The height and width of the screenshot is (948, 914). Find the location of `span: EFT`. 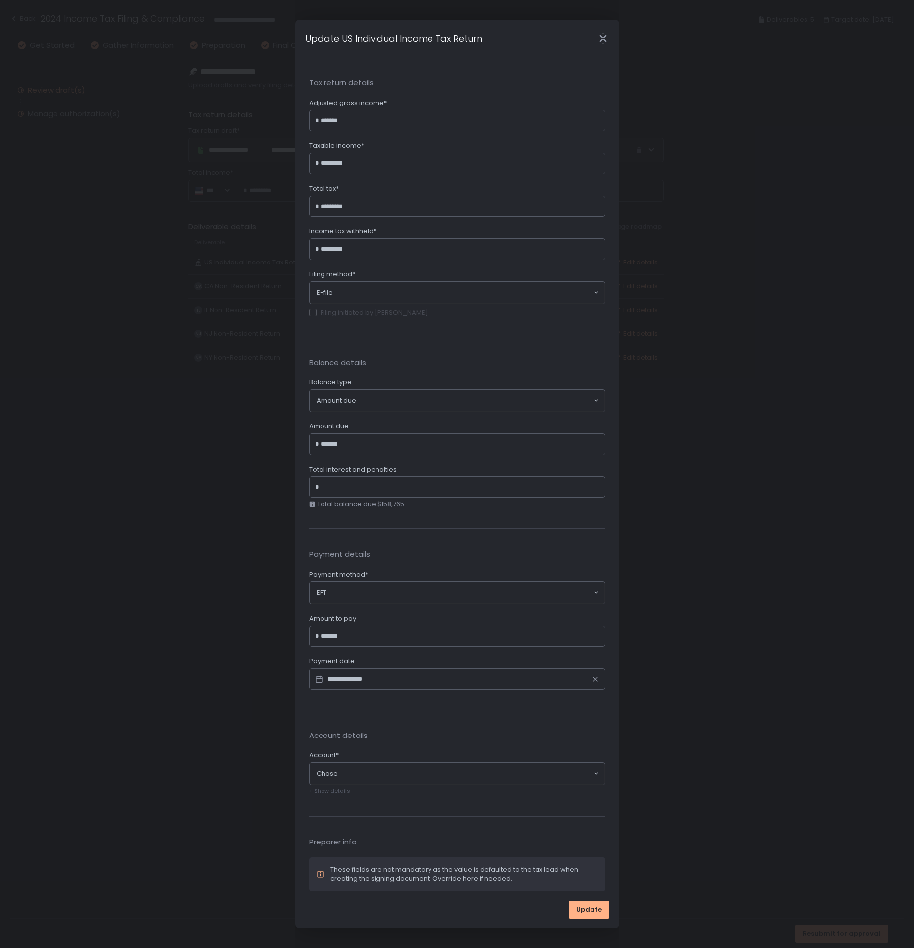

span: EFT is located at coordinates (322, 593).